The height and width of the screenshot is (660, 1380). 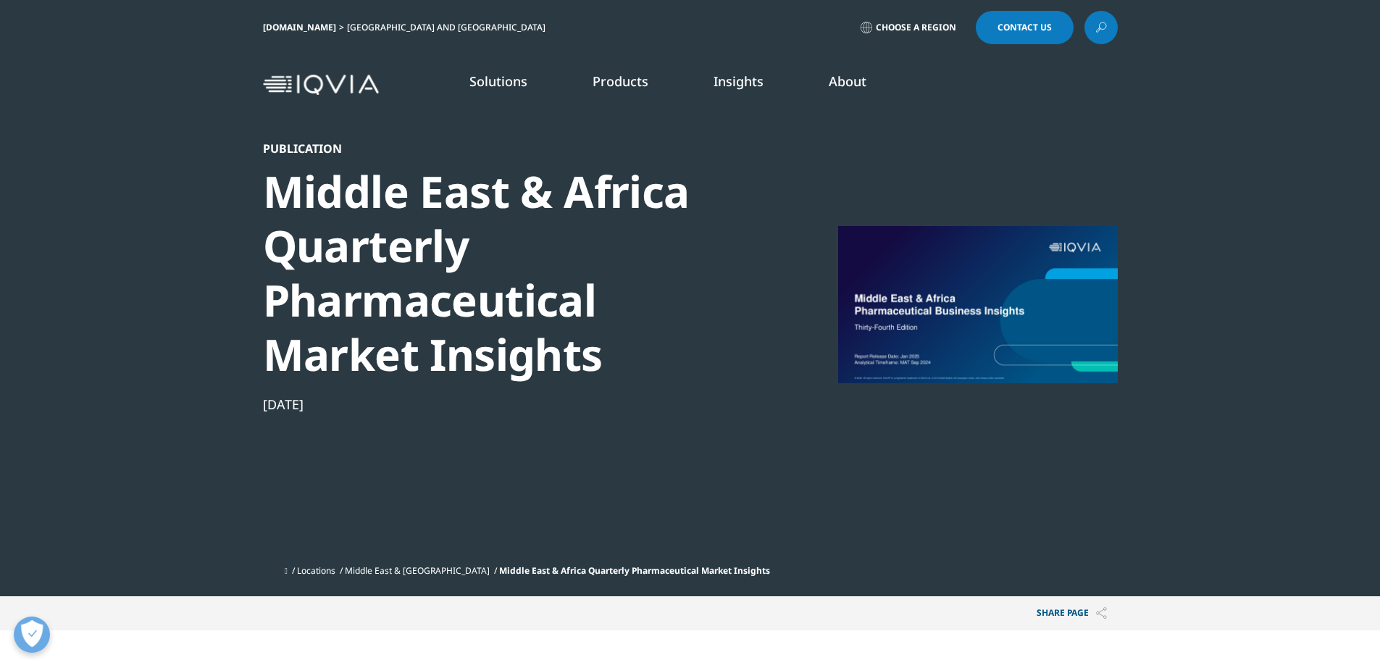 I want to click on a: Products, so click(x=620, y=81).